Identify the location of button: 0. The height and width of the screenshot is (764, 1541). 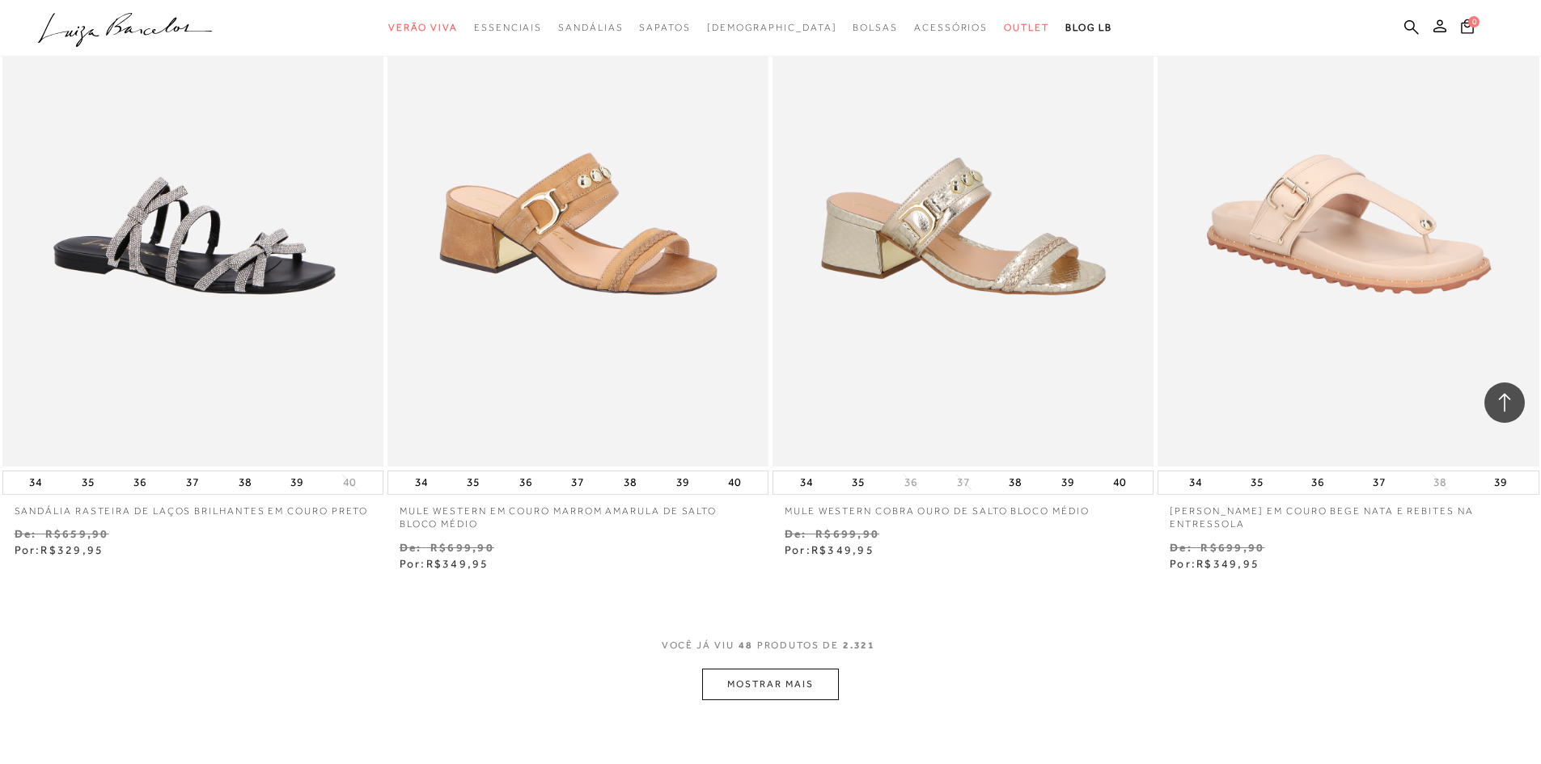
(1467, 28).